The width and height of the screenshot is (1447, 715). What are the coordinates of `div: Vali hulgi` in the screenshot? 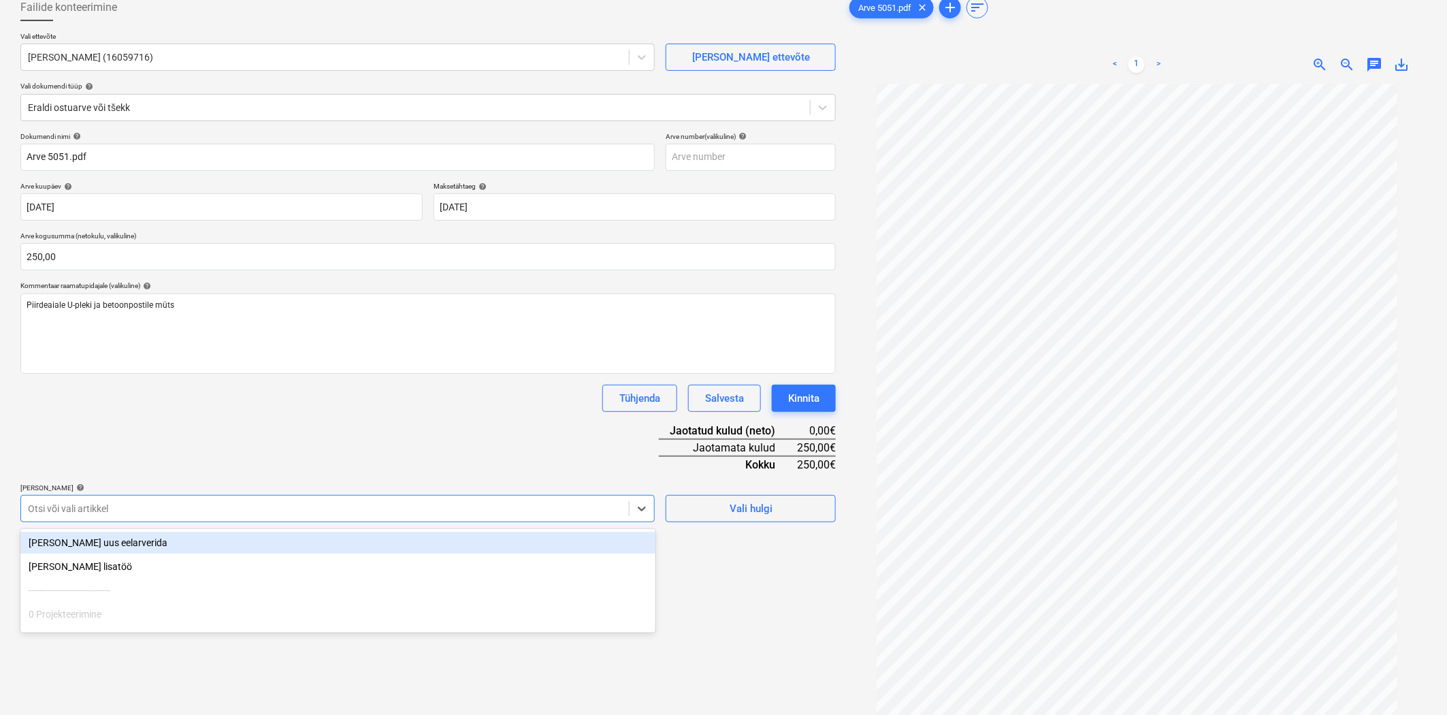 It's located at (751, 508).